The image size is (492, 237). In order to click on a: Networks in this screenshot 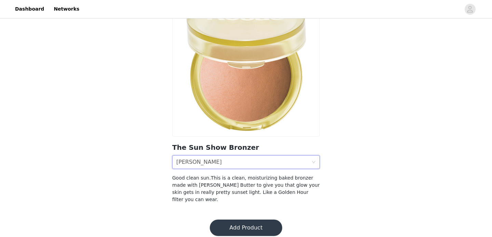, I will do `click(66, 9)`.